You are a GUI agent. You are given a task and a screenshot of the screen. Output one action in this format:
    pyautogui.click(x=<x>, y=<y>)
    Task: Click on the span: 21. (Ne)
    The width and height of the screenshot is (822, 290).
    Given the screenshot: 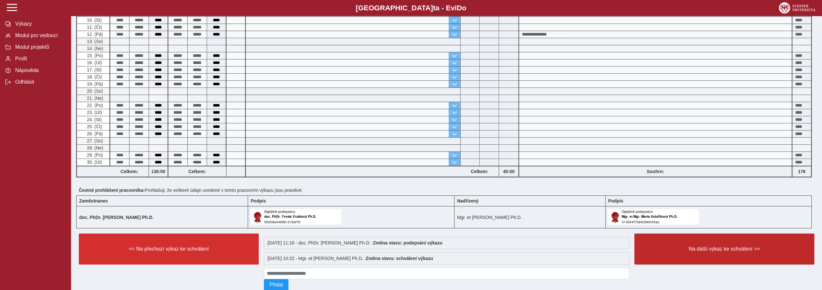 What is the action you would take?
    pyautogui.click(x=94, y=98)
    